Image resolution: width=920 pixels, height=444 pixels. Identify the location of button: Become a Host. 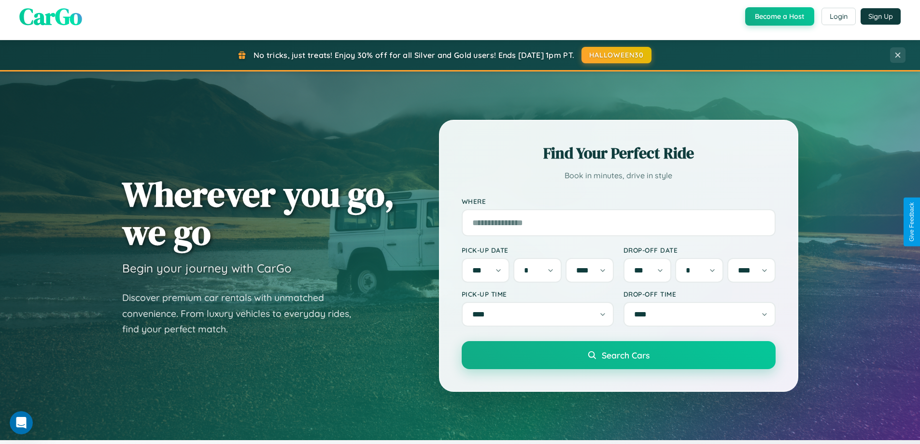
(779, 16).